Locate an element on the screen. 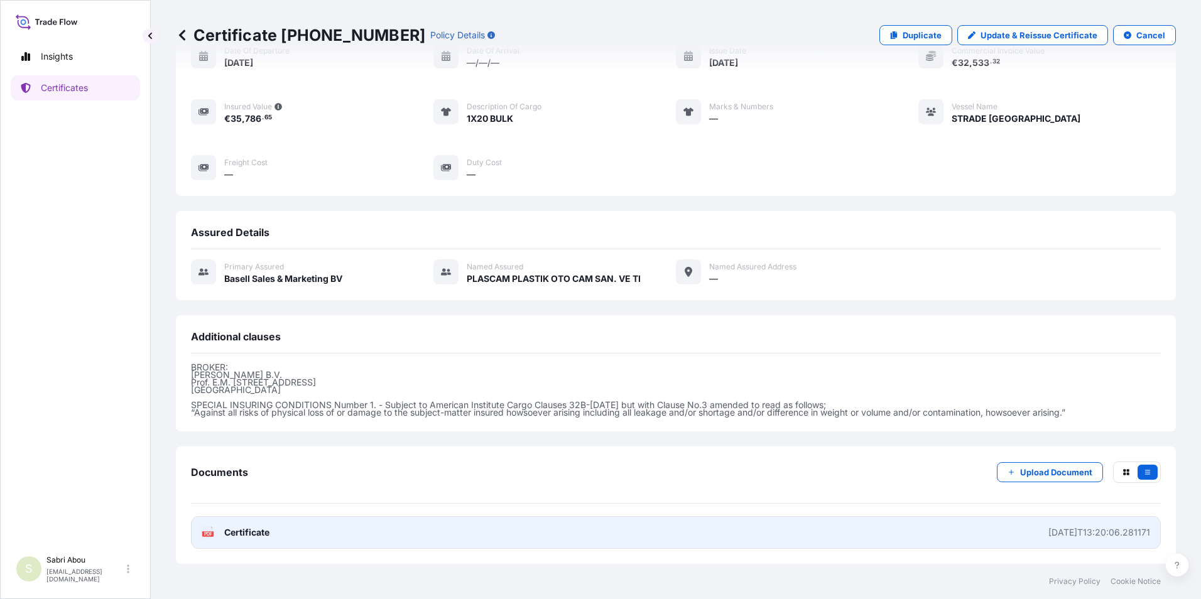  span: 1X20 BULK is located at coordinates (490, 119).